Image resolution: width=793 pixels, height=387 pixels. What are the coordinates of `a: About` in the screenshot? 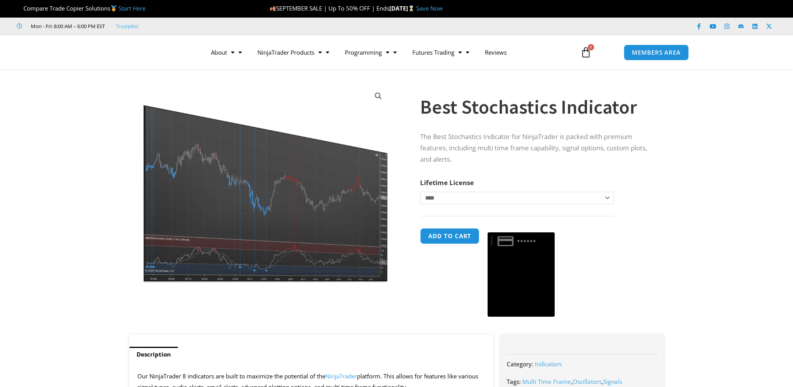 It's located at (226, 52).